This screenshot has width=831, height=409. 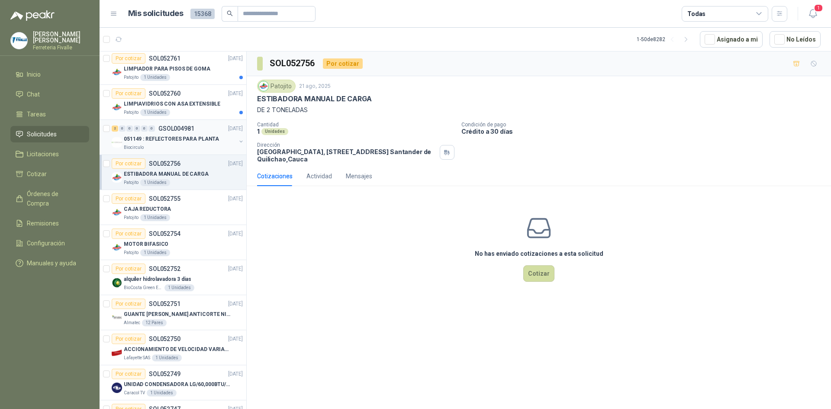 I want to click on p: SOL052749, so click(x=165, y=374).